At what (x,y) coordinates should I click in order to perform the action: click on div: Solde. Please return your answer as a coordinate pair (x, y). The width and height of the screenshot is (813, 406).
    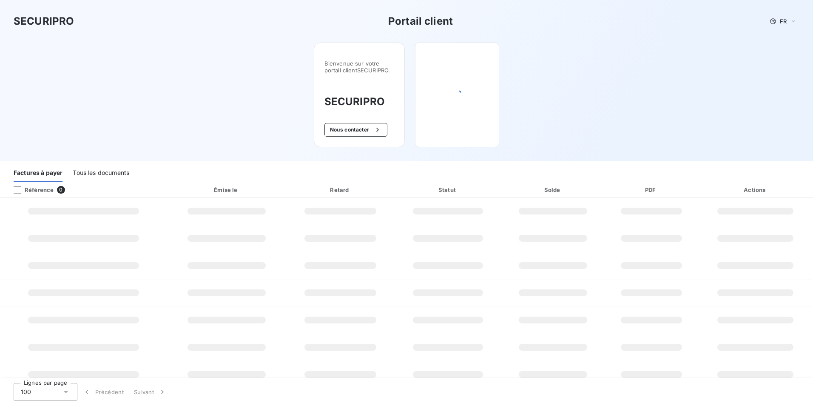
    Looking at the image, I should click on (553, 190).